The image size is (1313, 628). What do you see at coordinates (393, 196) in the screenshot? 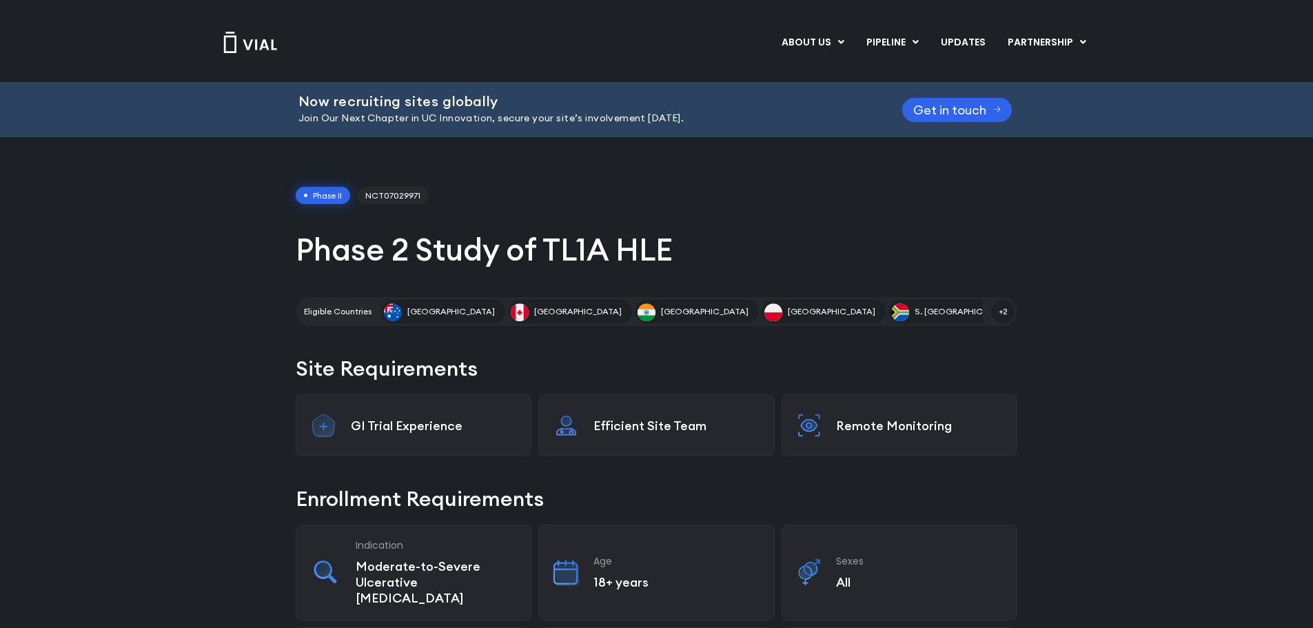
I see `span: NCT07029971` at bounding box center [393, 196].